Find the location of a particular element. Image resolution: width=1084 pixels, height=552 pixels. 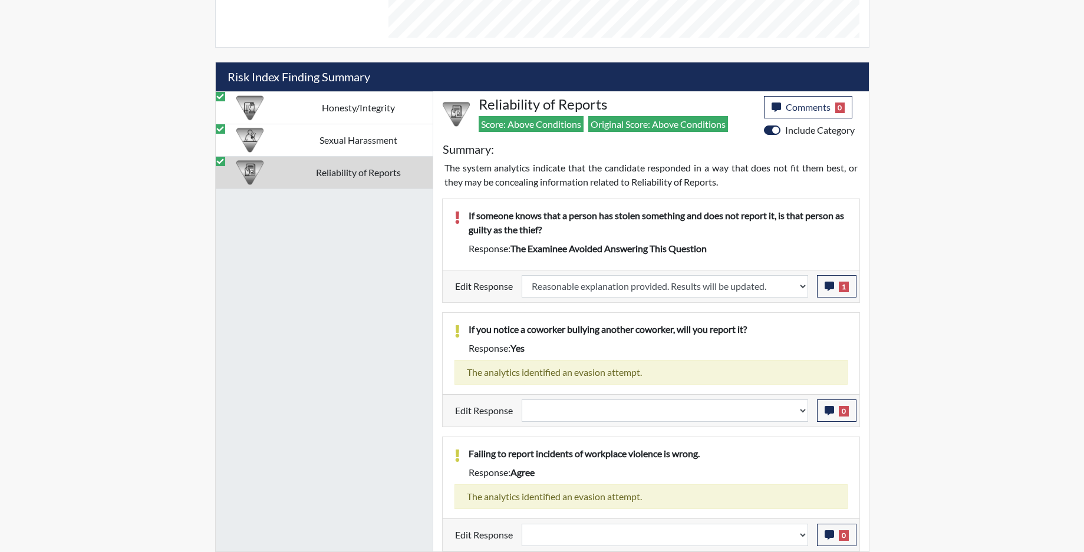

span: Comments is located at coordinates (808, 107).